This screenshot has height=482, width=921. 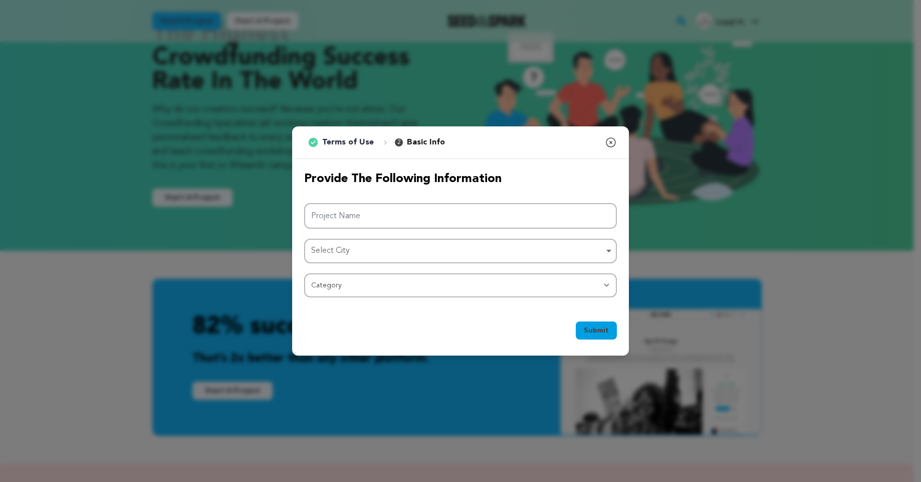 I want to click on span: 2, so click(x=399, y=142).